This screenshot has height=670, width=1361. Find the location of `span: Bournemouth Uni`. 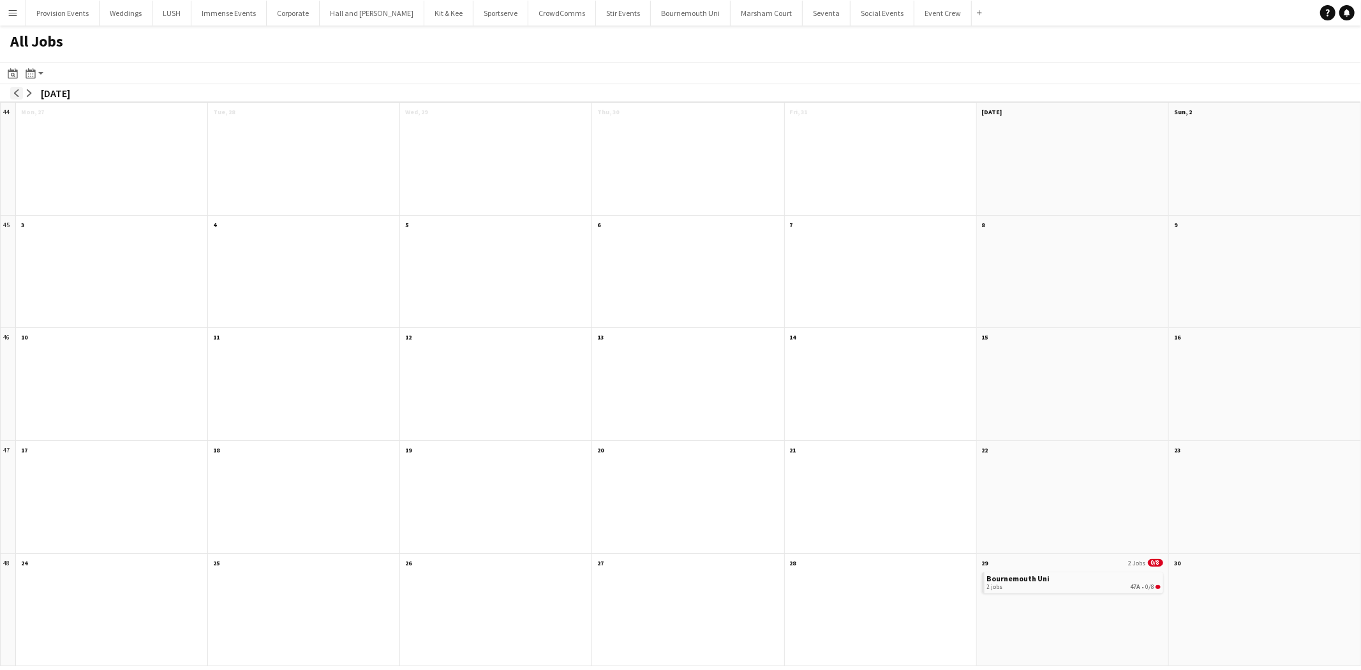

span: Bournemouth Uni is located at coordinates (1018, 578).